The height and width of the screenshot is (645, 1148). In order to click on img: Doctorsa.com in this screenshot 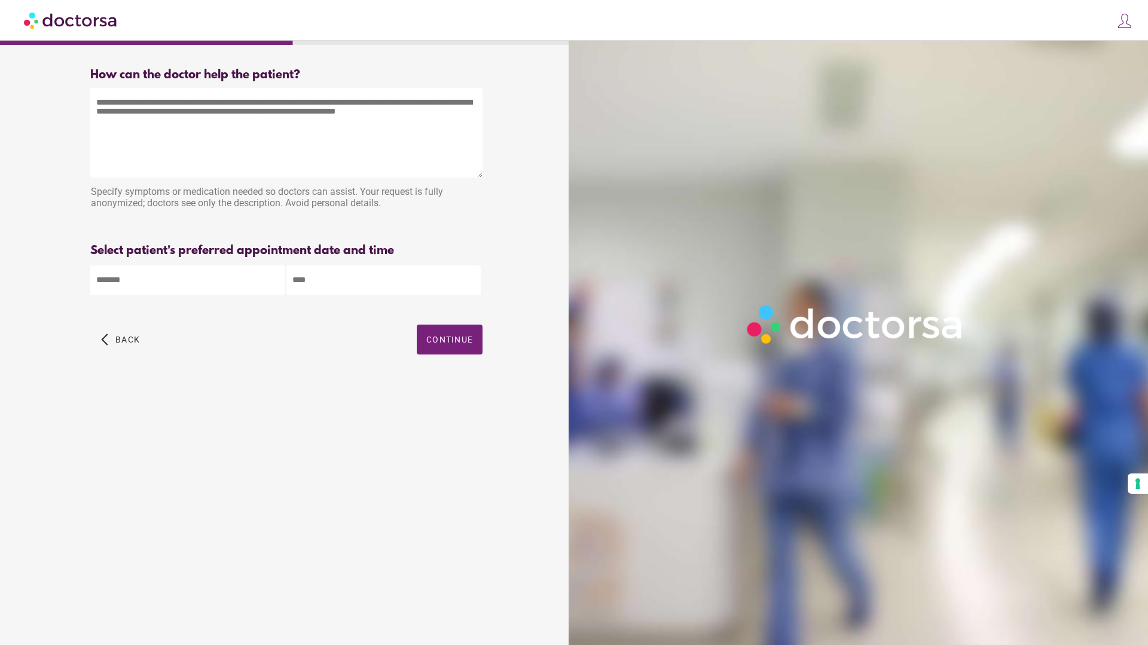, I will do `click(71, 20)`.